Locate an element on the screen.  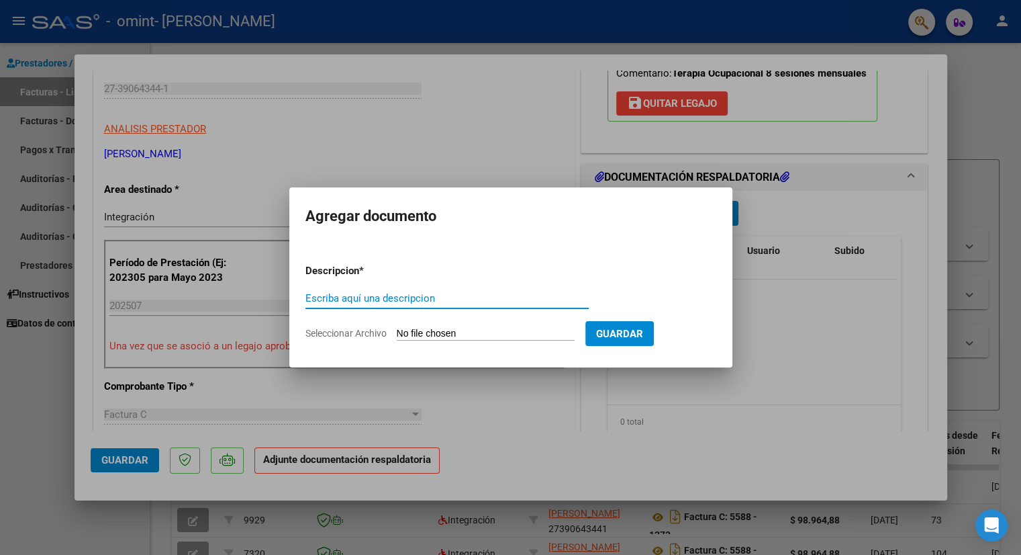
h2: Agregar documento is located at coordinates (511, 216).